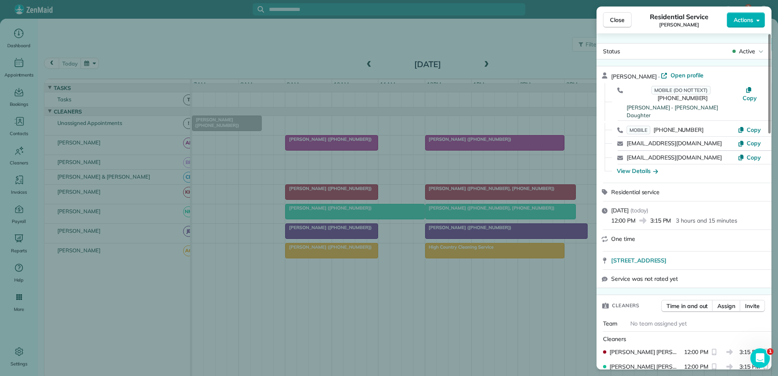 This screenshot has height=376, width=778. What do you see at coordinates (681, 90) in the screenshot?
I see `span: MOBILE (DO NOT TEXT)` at bounding box center [681, 90].